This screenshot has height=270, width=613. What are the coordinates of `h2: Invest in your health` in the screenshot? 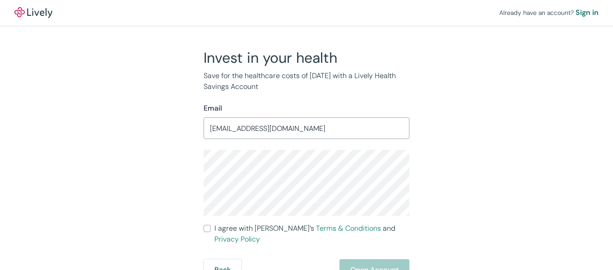 It's located at (306, 58).